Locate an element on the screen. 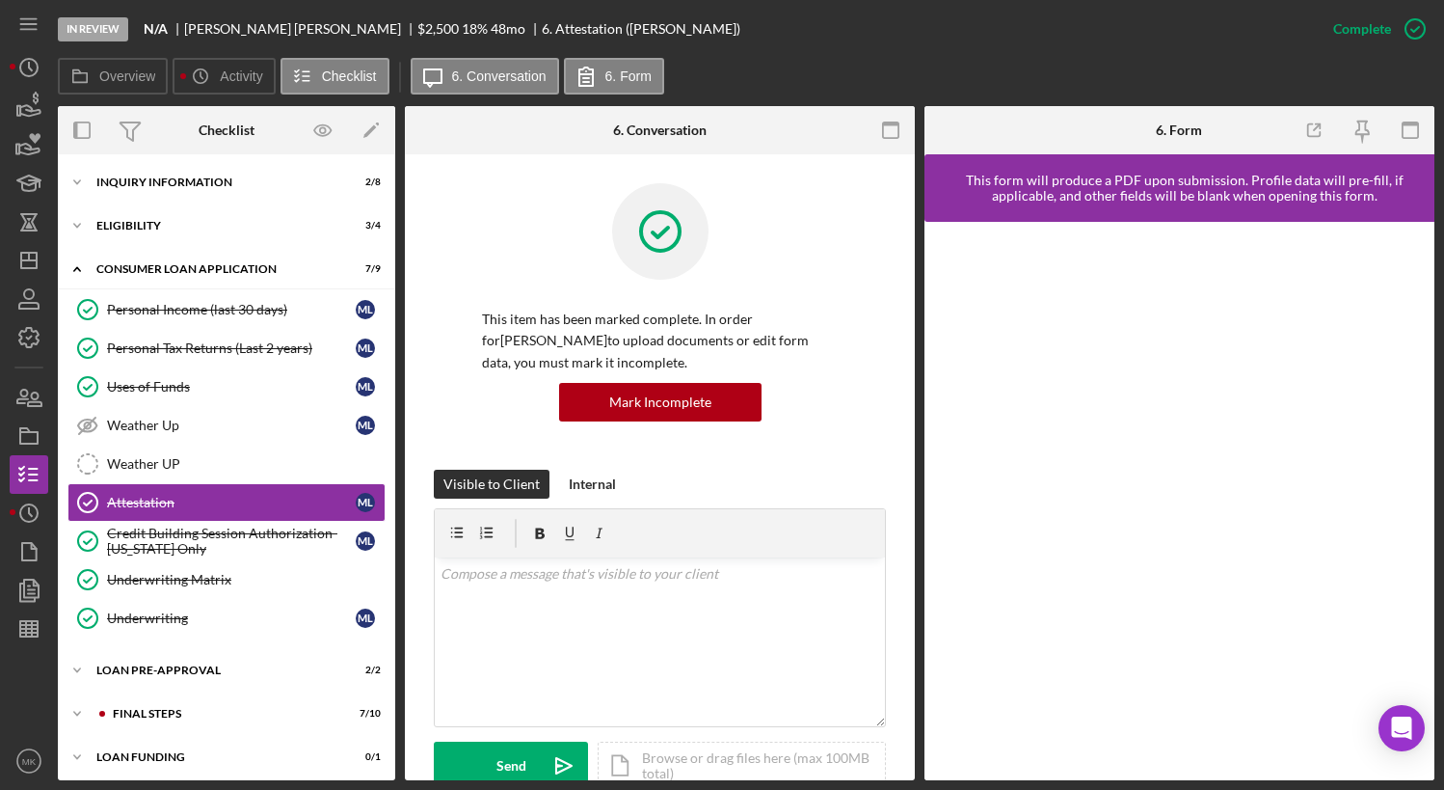 The width and height of the screenshot is (1444, 790). button: 6. Form is located at coordinates (614, 76).